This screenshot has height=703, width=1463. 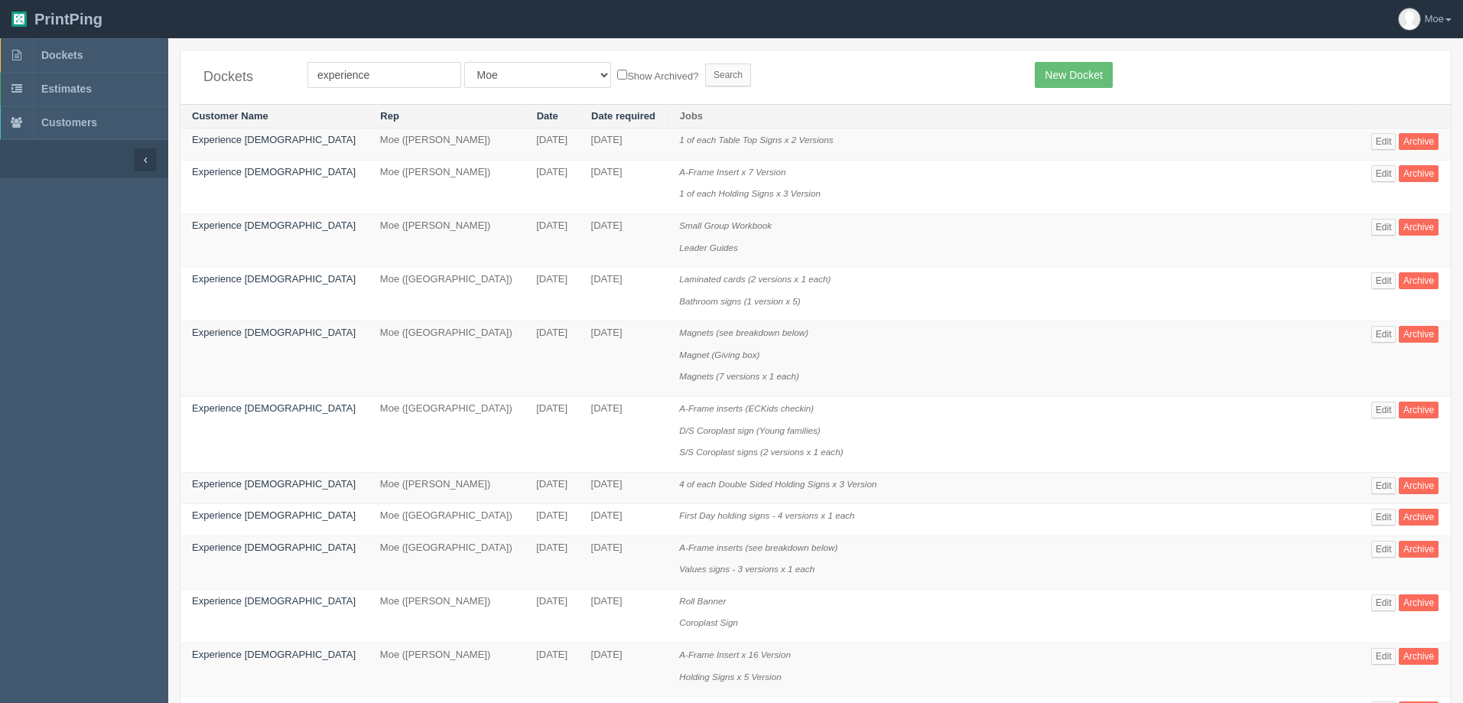 I want to click on a: Date required, so click(x=623, y=116).